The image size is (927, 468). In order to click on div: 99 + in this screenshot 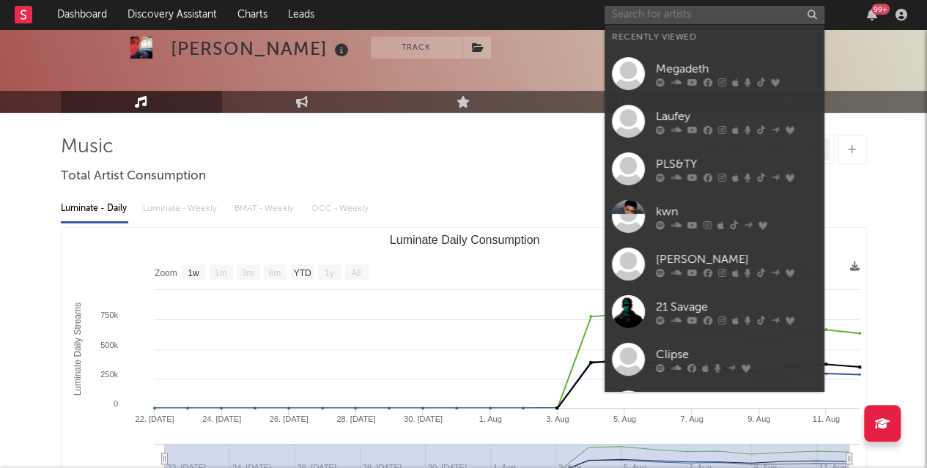, I will do `click(880, 9)`.